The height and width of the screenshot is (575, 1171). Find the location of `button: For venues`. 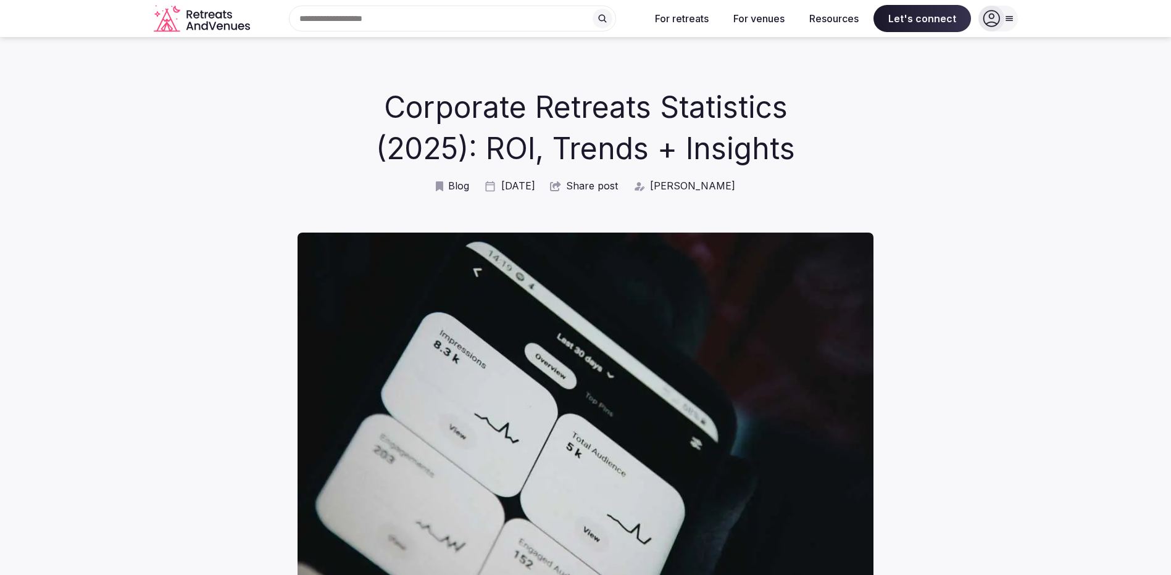

button: For venues is located at coordinates (758, 19).